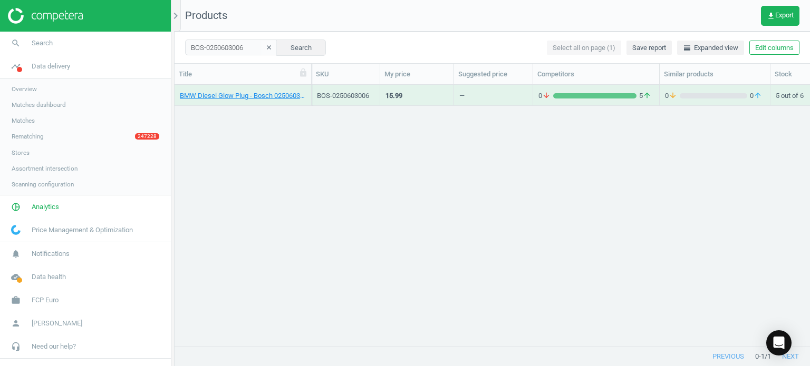 Image resolution: width=810 pixels, height=366 pixels. What do you see at coordinates (16, 230) in the screenshot?
I see `img: wGWNvw8QSZomAAAAABJRU5ErkJggg==` at bounding box center [16, 230].